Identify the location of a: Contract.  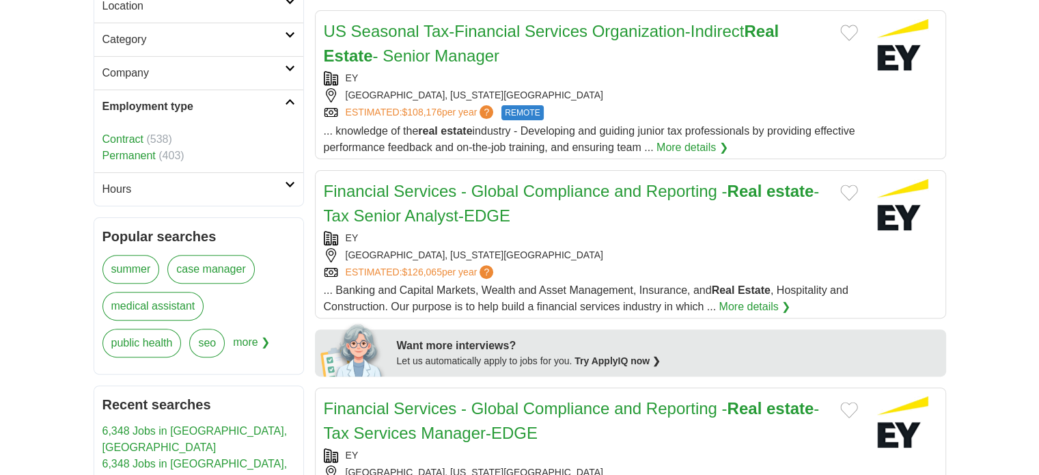
(123, 139).